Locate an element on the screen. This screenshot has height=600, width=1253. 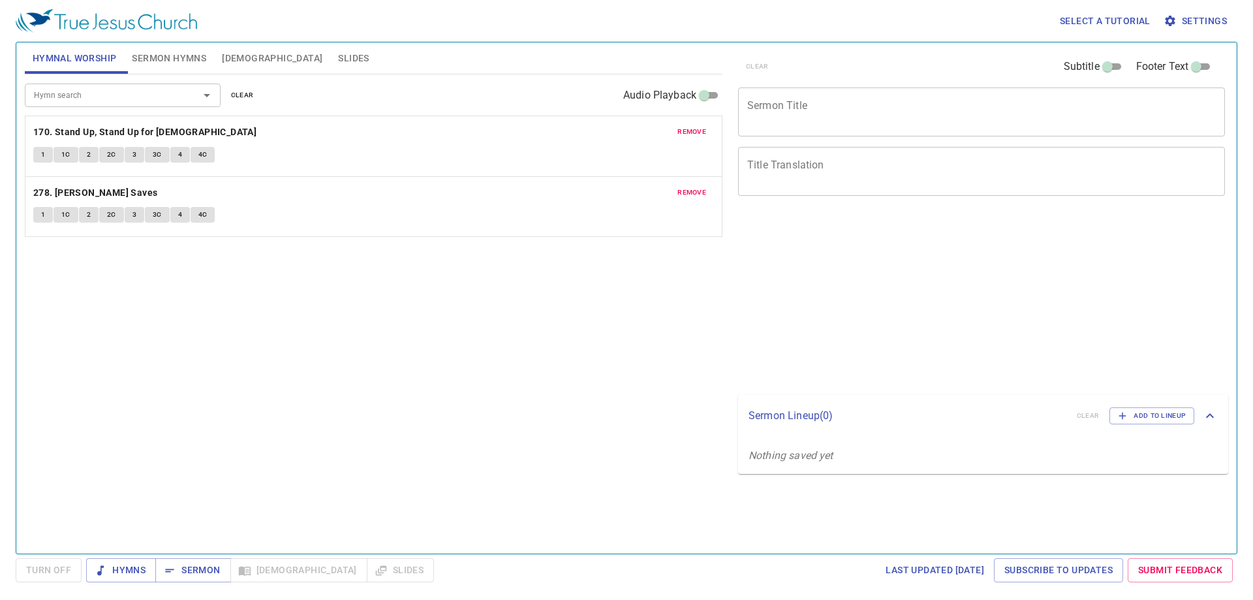
span: Slides is located at coordinates (353, 58).